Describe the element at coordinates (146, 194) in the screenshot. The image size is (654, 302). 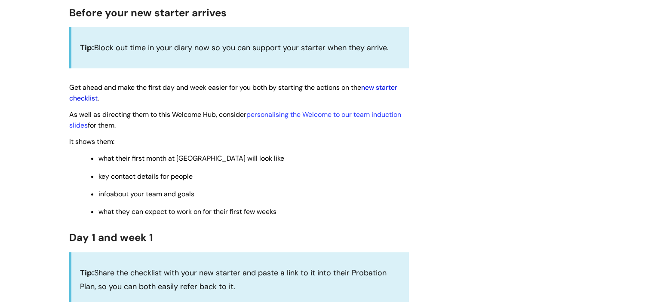
I see `span: info` at that location.